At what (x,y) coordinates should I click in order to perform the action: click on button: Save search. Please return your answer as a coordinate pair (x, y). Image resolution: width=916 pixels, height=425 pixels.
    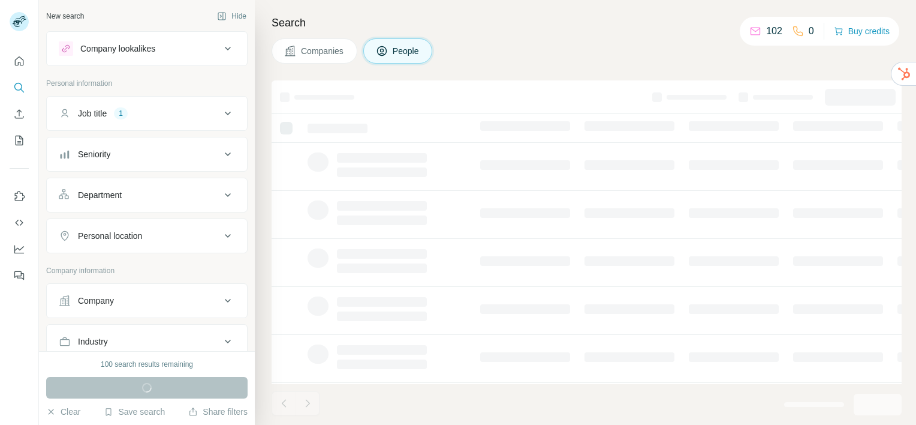
    Looking at the image, I should click on (134, 411).